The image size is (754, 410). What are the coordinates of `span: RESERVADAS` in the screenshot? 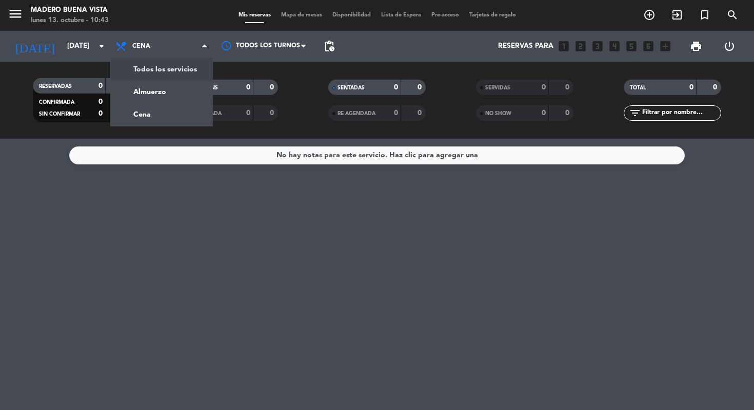 It's located at (55, 86).